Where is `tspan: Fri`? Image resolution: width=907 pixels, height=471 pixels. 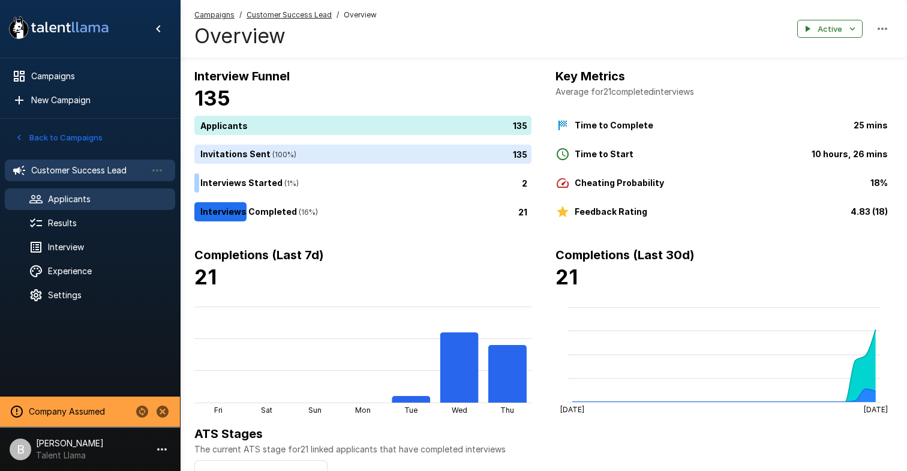 tspan: Fri is located at coordinates (218, 410).